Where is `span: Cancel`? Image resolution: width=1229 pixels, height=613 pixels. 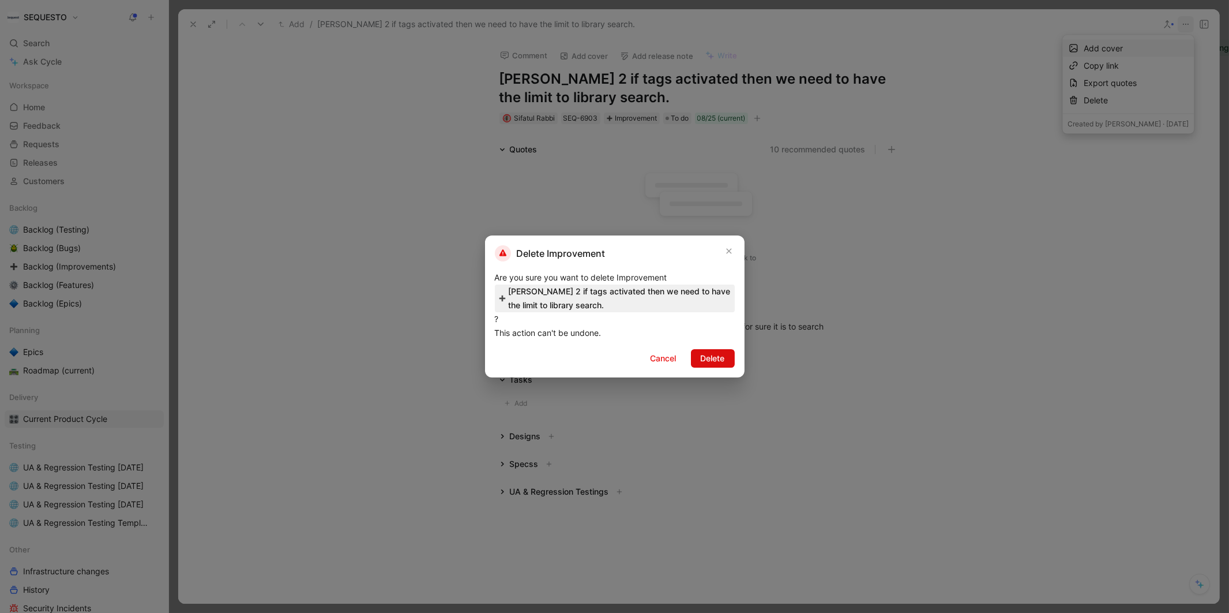 span: Cancel is located at coordinates (663, 358).